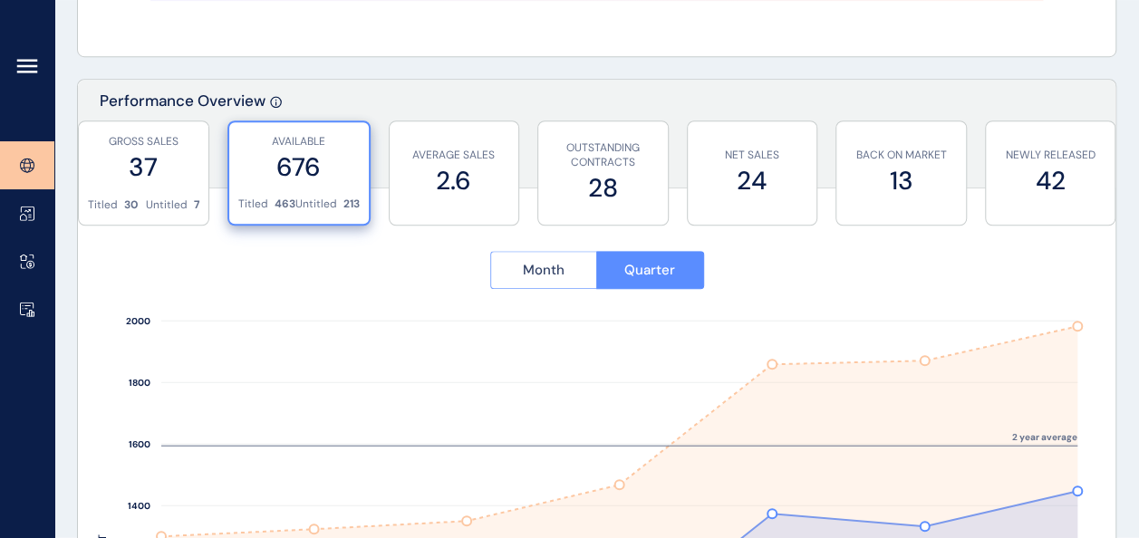 The image size is (1139, 538). What do you see at coordinates (454, 180) in the screenshot?
I see `label: 2.6` at bounding box center [454, 180].